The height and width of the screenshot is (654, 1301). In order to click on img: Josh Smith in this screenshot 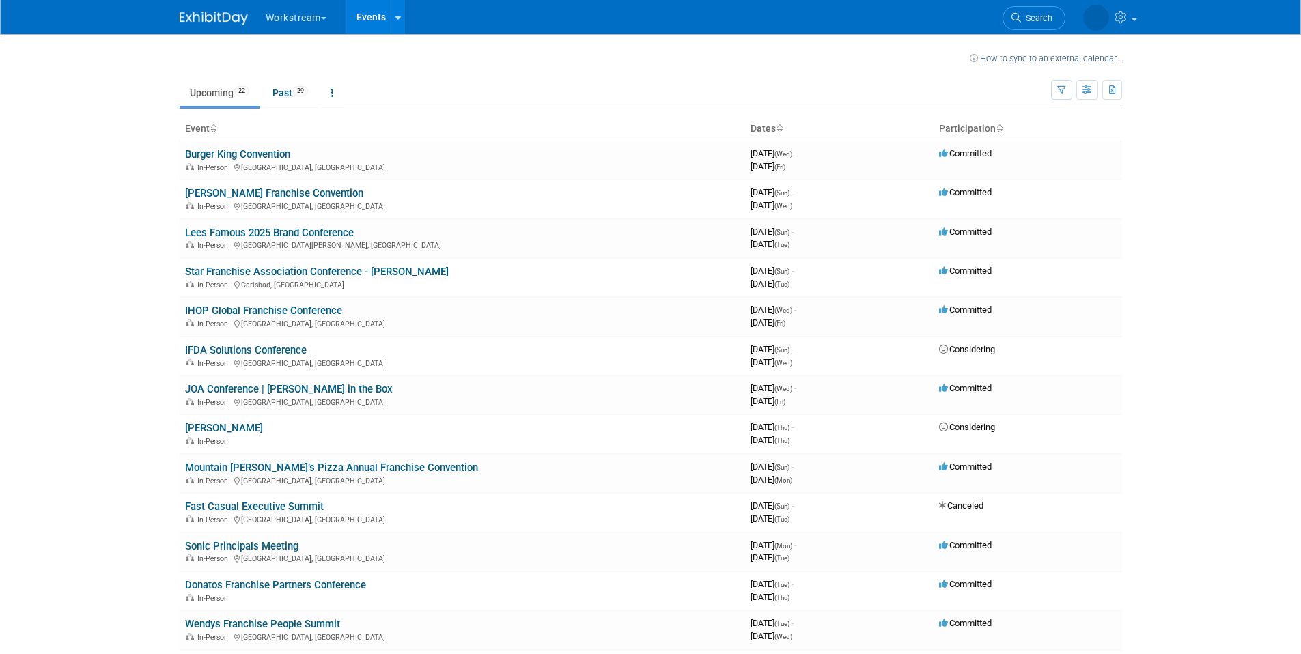, I will do `click(1096, 18)`.